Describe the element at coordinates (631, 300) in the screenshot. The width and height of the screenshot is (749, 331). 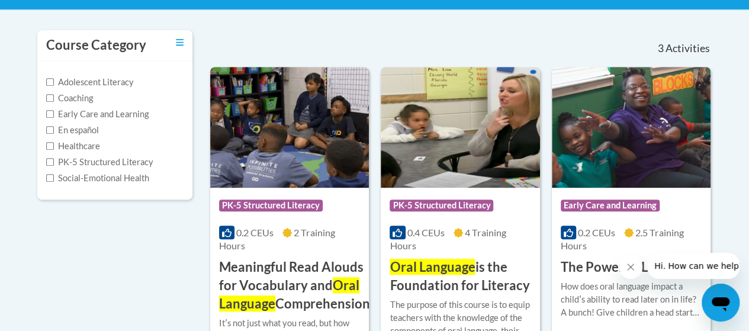
I see `div: How does oral language impact a childʹs ability to read later on in life? A bunch! Give children ...` at that location.